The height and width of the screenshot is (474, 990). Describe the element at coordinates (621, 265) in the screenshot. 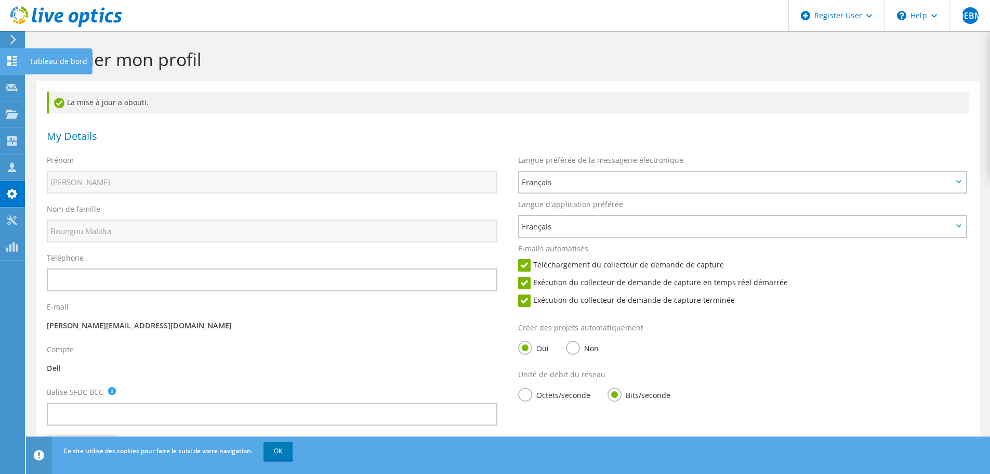

I see `label: Téléchargement du collecteur de demande de capture` at that location.